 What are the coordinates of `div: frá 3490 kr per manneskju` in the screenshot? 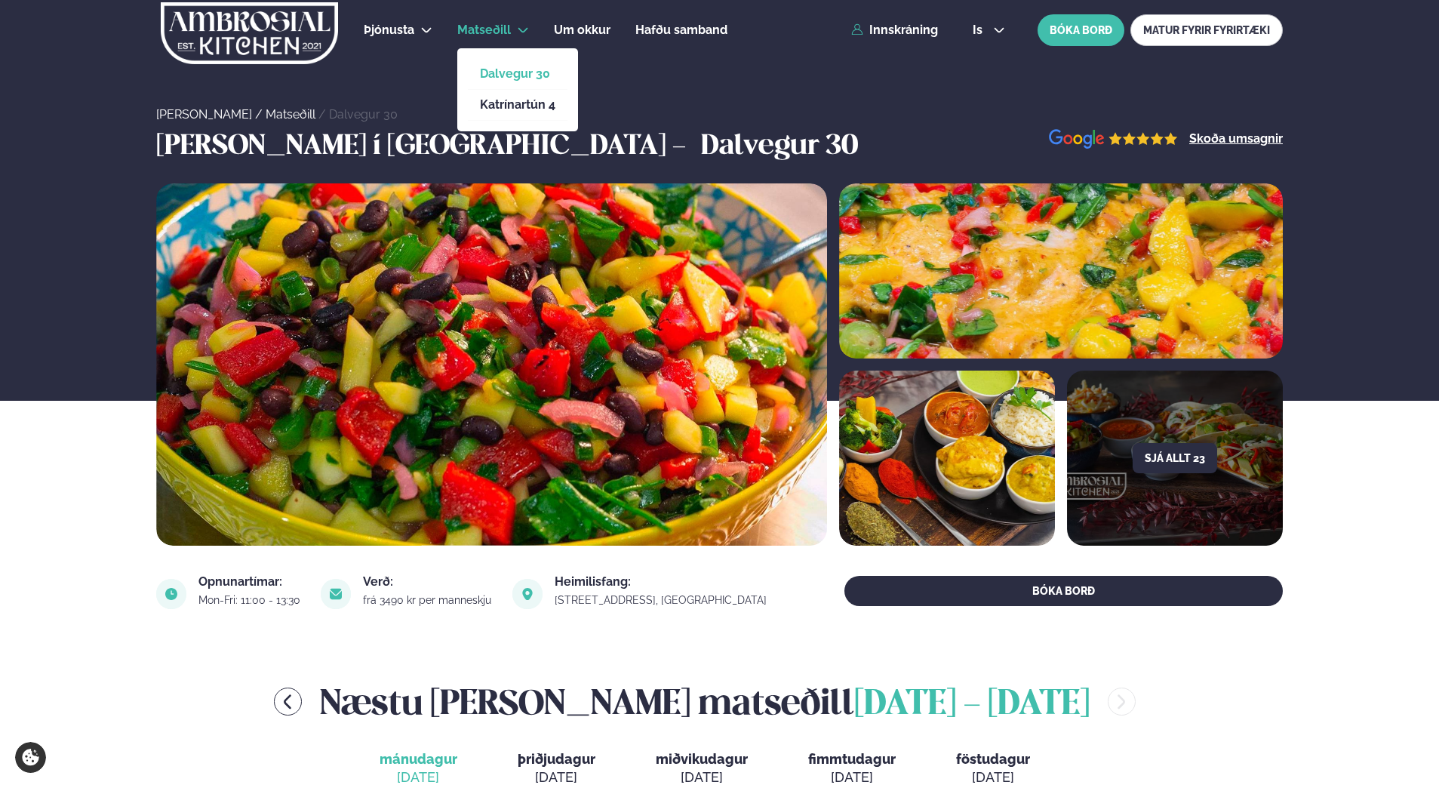 It's located at (428, 600).